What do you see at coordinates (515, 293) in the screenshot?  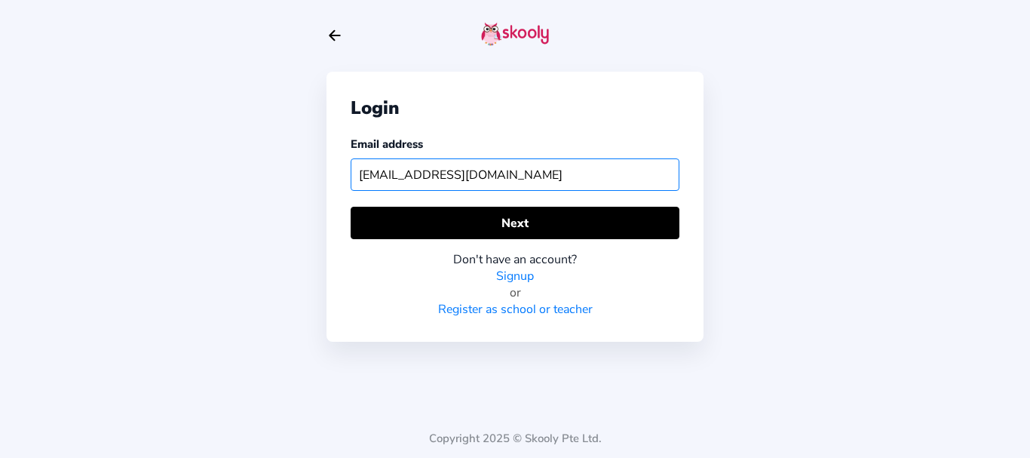 I see `div: or` at bounding box center [515, 293].